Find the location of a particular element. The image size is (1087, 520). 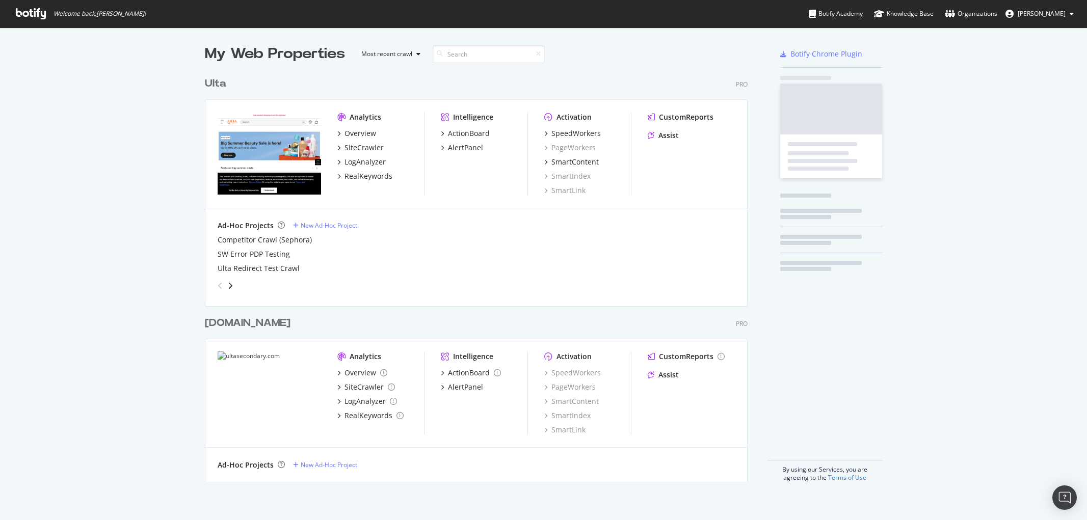

a: Terms of Use is located at coordinates (847, 477).